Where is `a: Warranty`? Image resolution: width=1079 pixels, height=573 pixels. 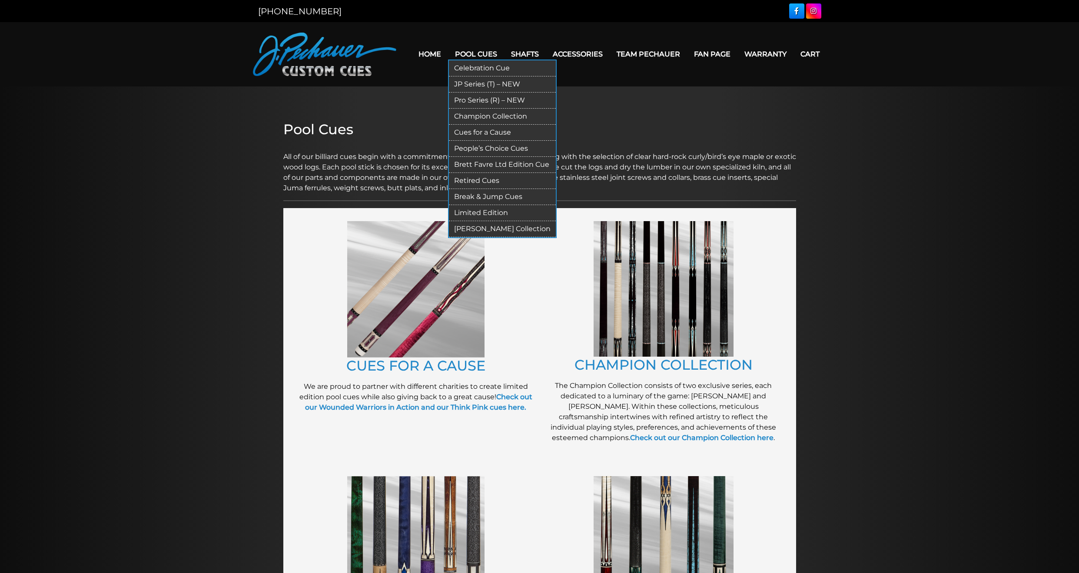
a: Warranty is located at coordinates (765, 54).